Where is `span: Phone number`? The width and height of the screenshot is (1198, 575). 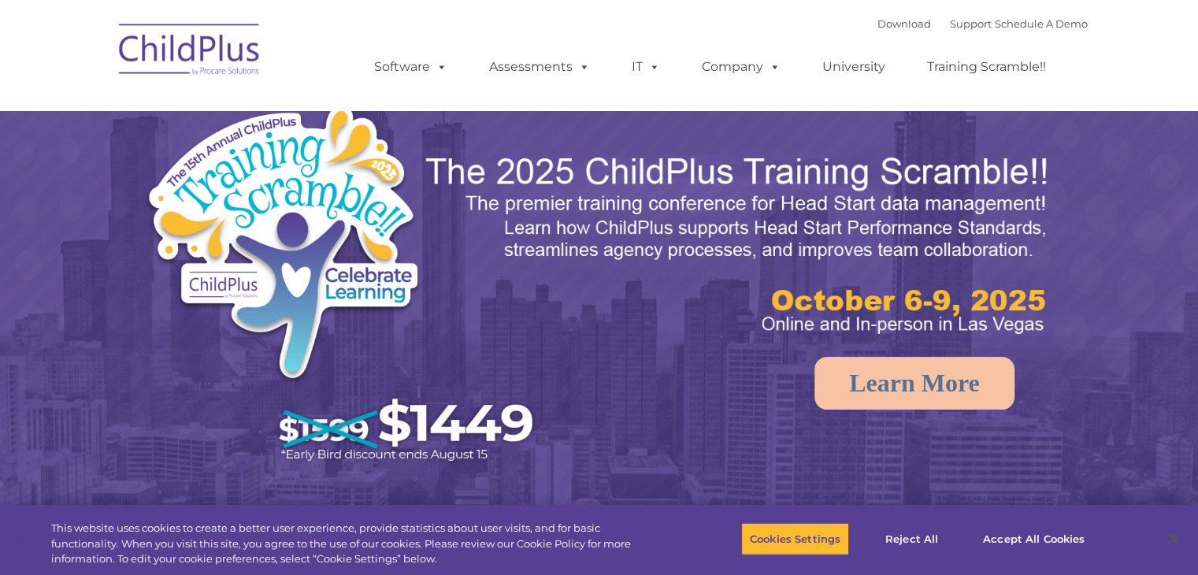
span: Phone number is located at coordinates (252, 174).